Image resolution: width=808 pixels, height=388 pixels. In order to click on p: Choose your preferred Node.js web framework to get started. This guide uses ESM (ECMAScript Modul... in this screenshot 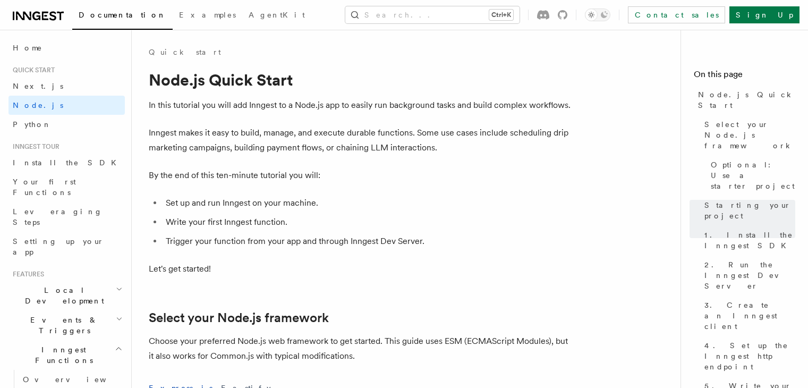, I will do `click(361, 349)`.